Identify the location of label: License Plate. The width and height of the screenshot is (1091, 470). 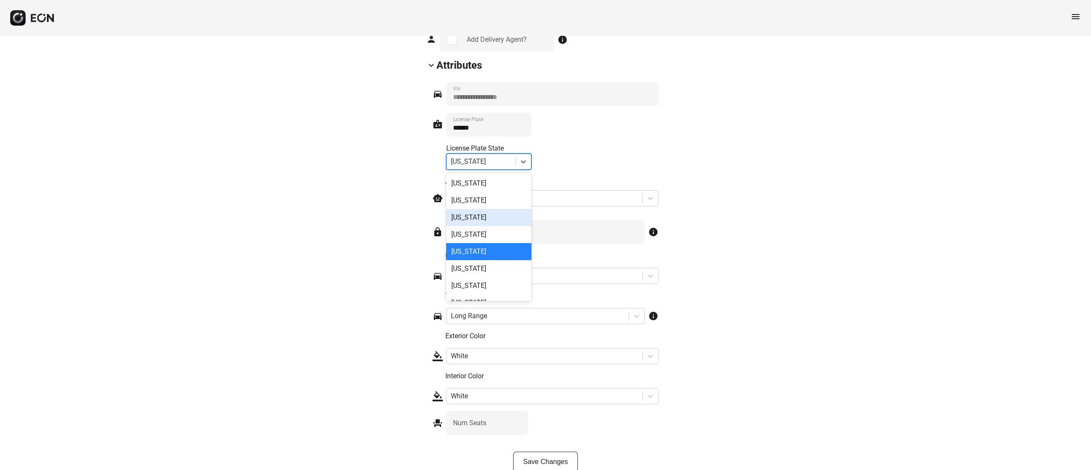
(468, 119).